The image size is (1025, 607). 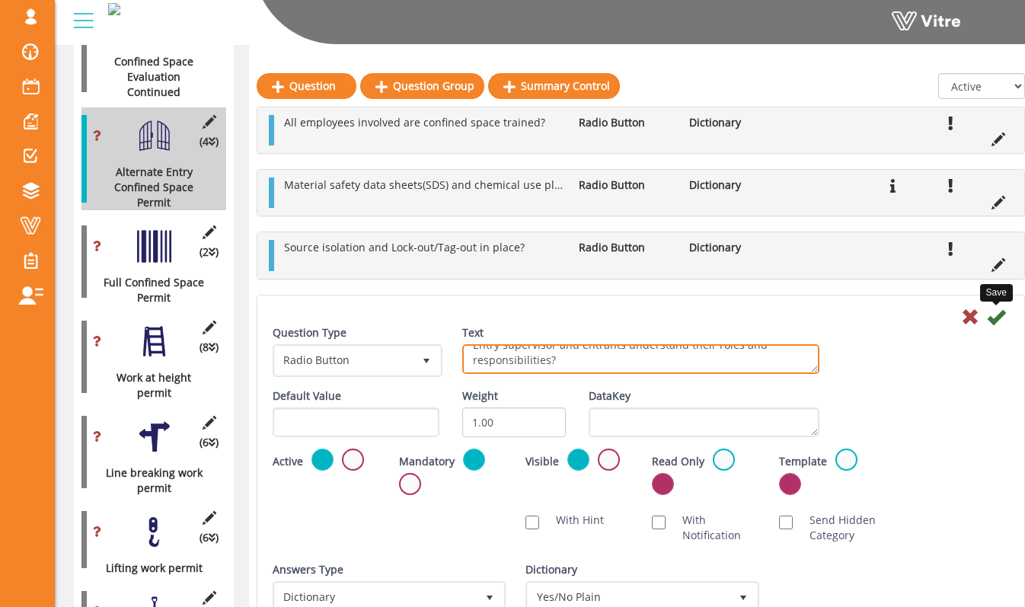 What do you see at coordinates (422, 86) in the screenshot?
I see `a: Question Group` at bounding box center [422, 86].